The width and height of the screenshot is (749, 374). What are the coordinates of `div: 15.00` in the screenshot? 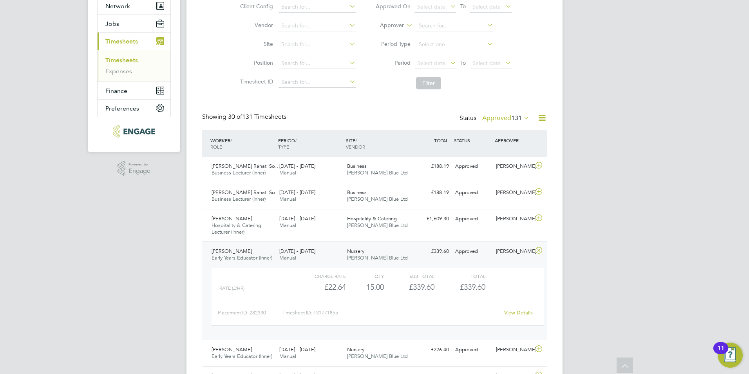 It's located at (365, 287).